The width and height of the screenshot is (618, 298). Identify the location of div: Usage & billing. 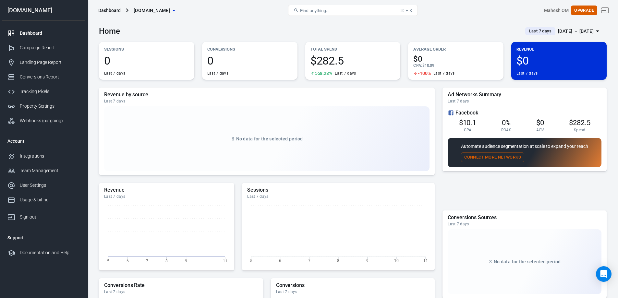
(50, 200).